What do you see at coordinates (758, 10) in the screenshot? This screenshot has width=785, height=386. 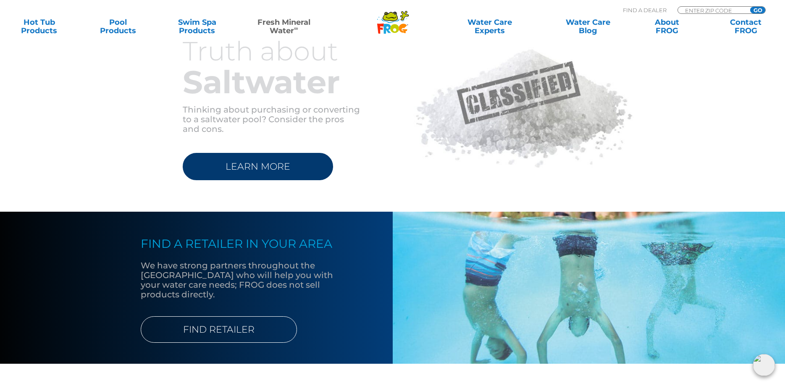 I see `input: GO` at bounding box center [758, 10].